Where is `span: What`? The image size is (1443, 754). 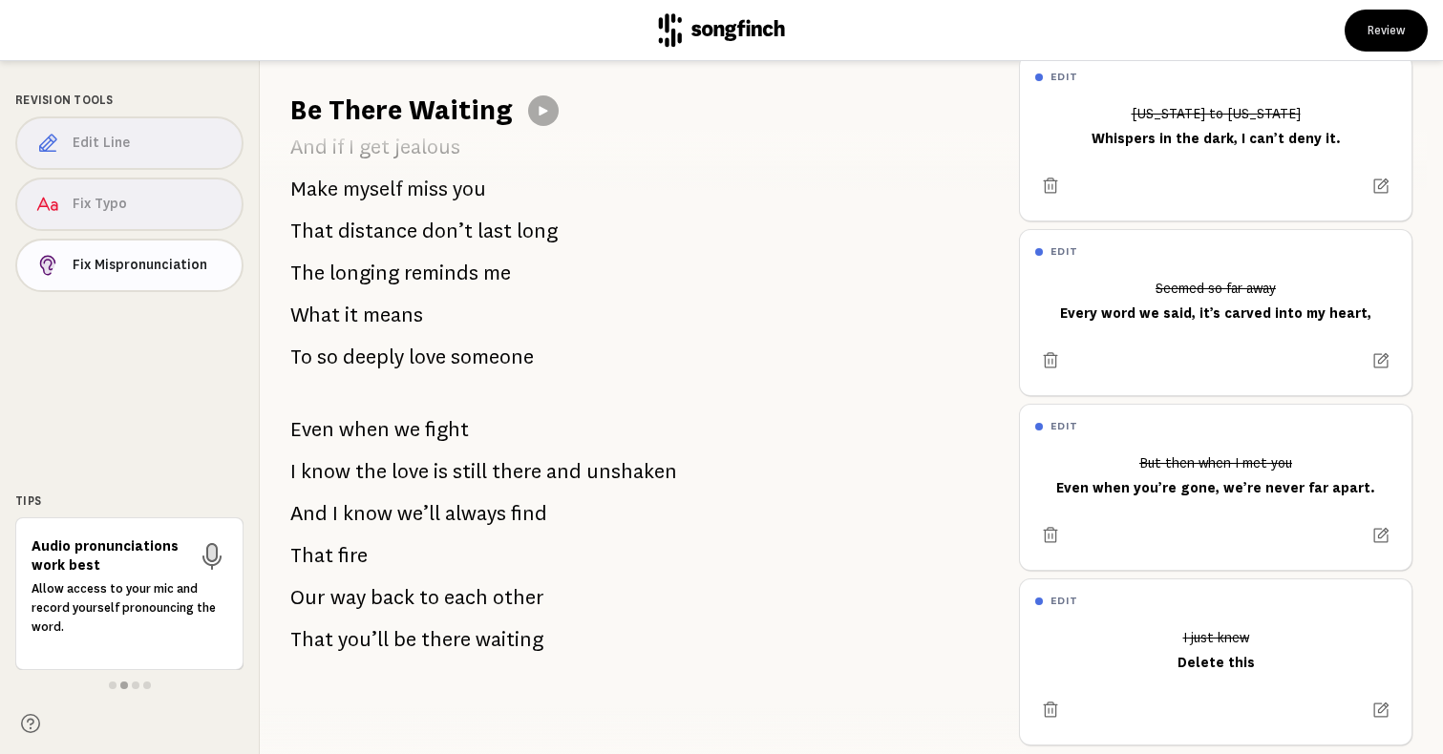
span: What is located at coordinates (315, 315).